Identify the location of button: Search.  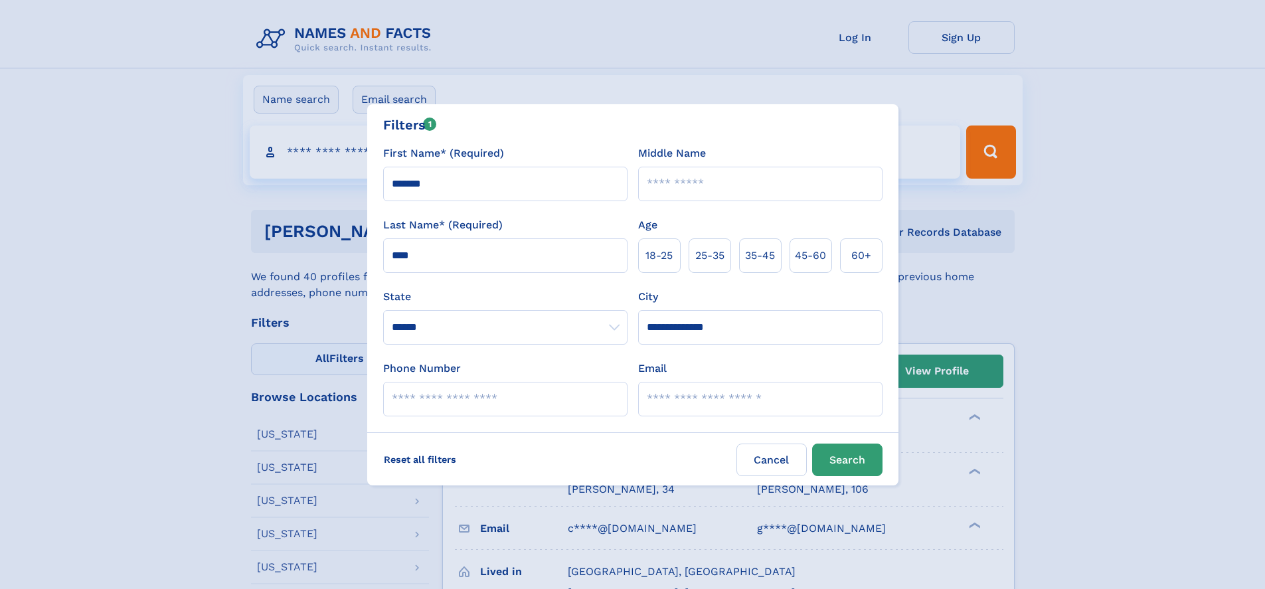
(847, 459).